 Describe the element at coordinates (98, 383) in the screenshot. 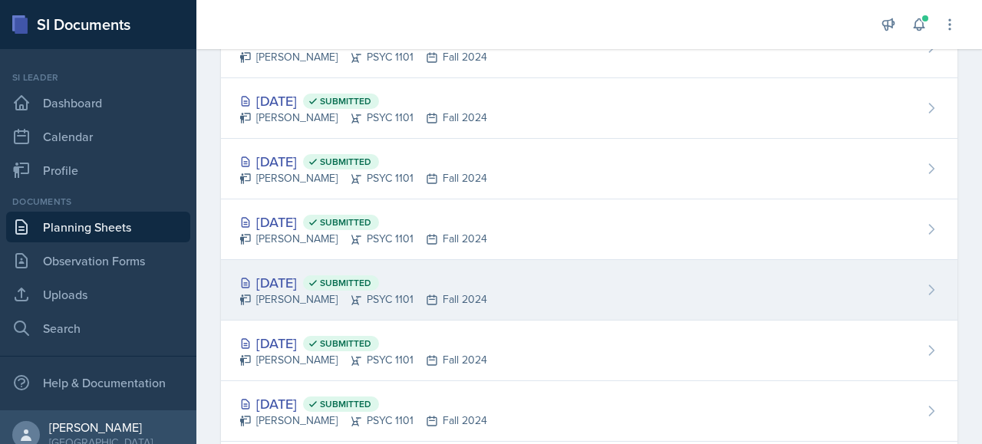

I see `div: Help & Documentation` at that location.